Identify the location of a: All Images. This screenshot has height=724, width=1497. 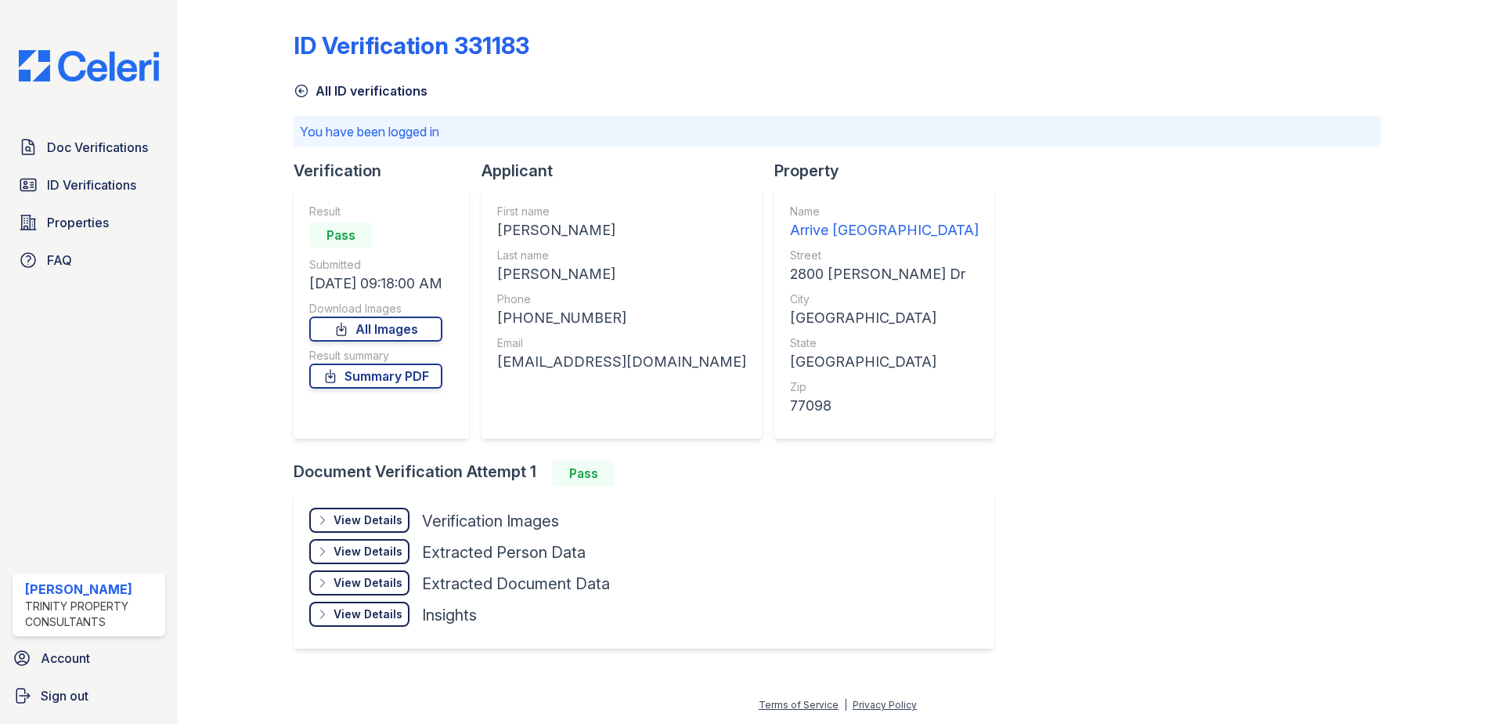
(376, 329).